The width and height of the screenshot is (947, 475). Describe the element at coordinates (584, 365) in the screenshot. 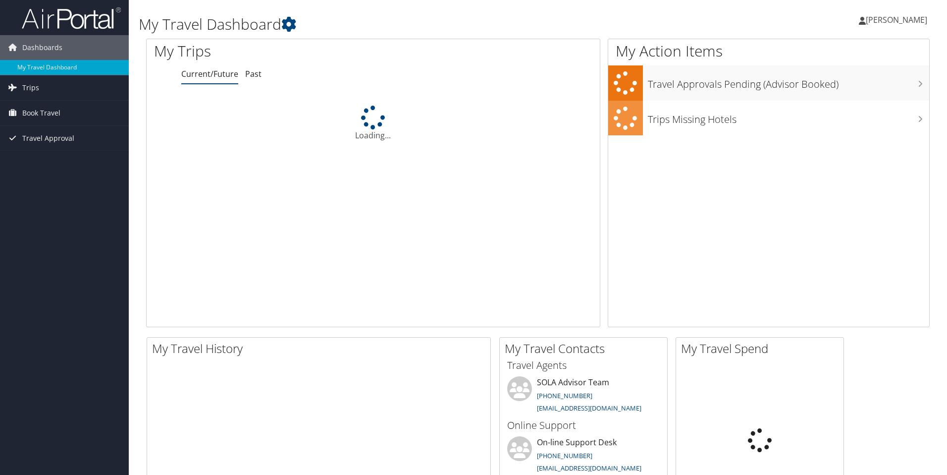

I see `h3: Travel Agents` at that location.